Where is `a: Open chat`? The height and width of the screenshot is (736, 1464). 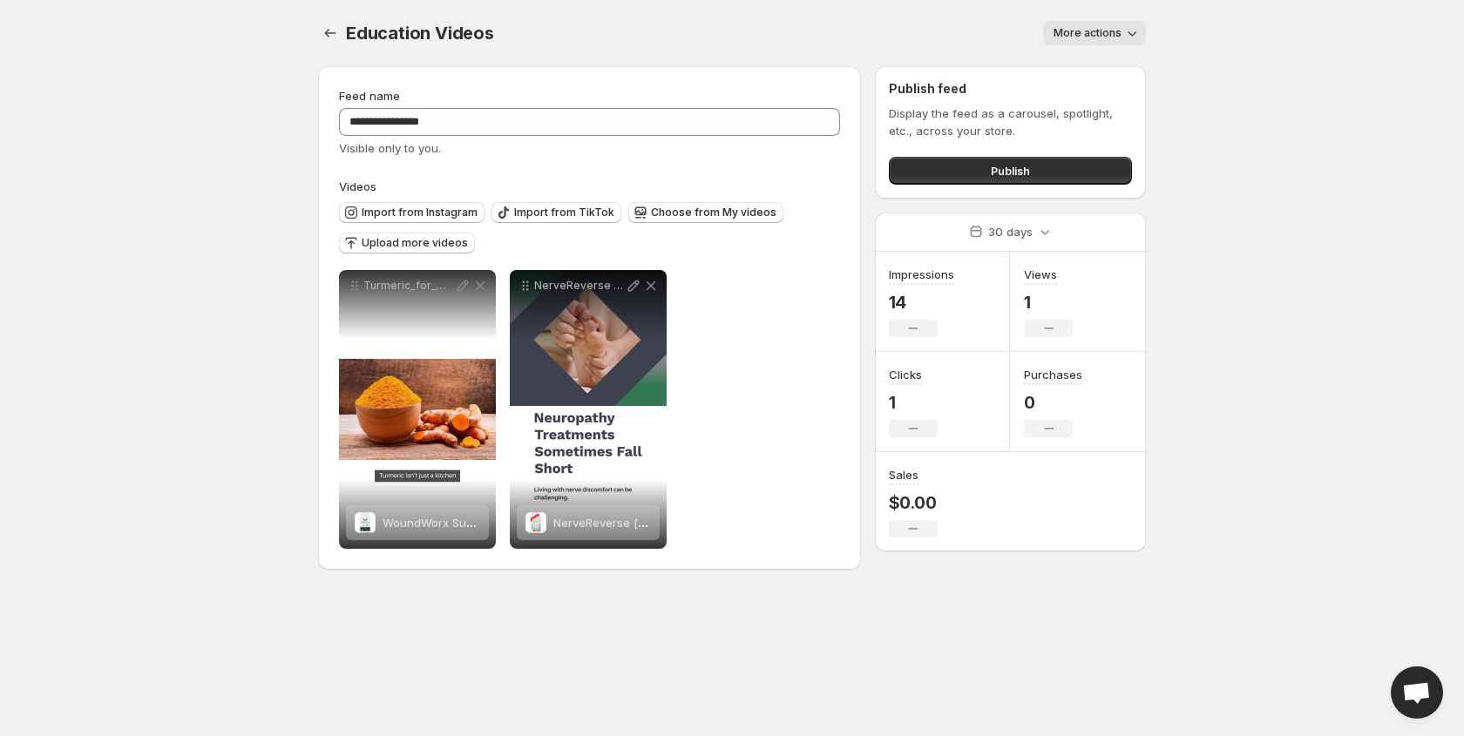 a: Open chat is located at coordinates (1417, 693).